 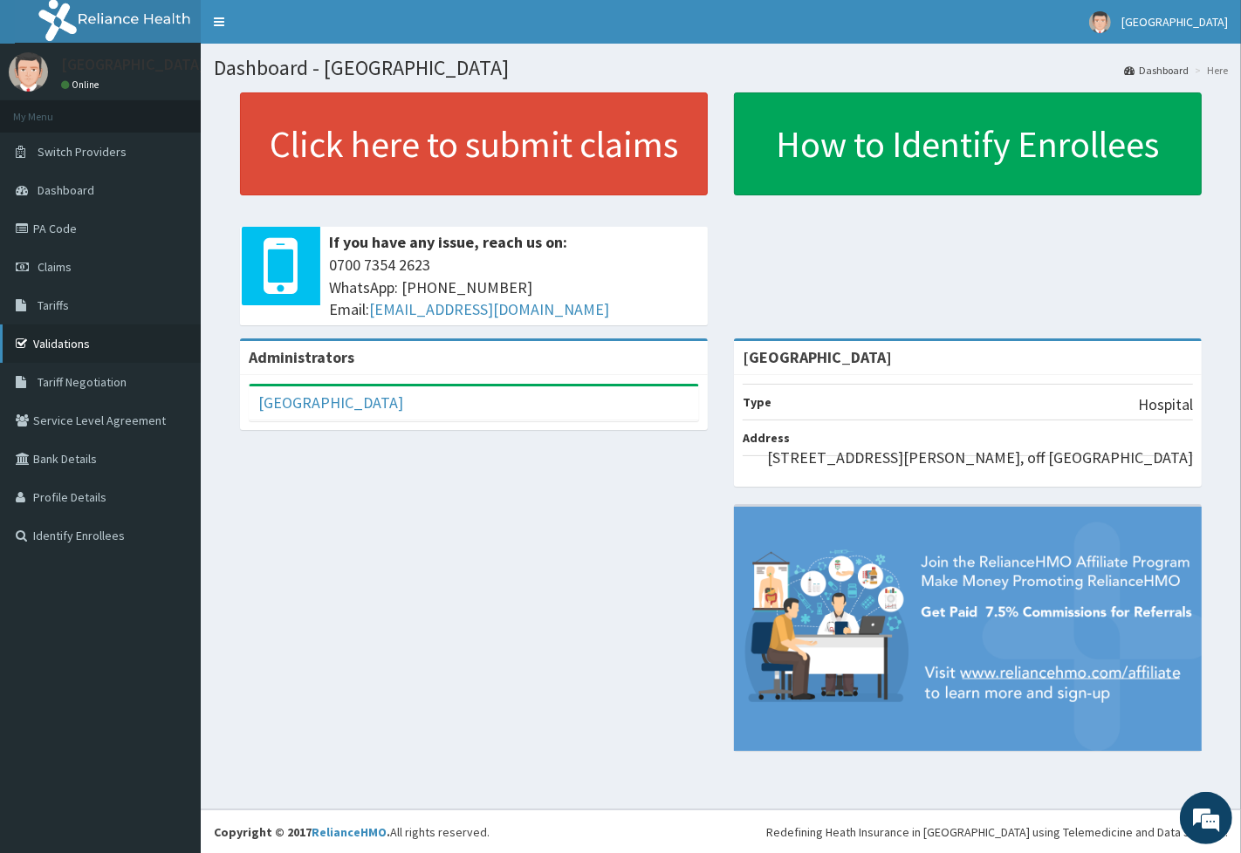 What do you see at coordinates (82, 382) in the screenshot?
I see `span: Tariff Negotiation` at bounding box center [82, 382].